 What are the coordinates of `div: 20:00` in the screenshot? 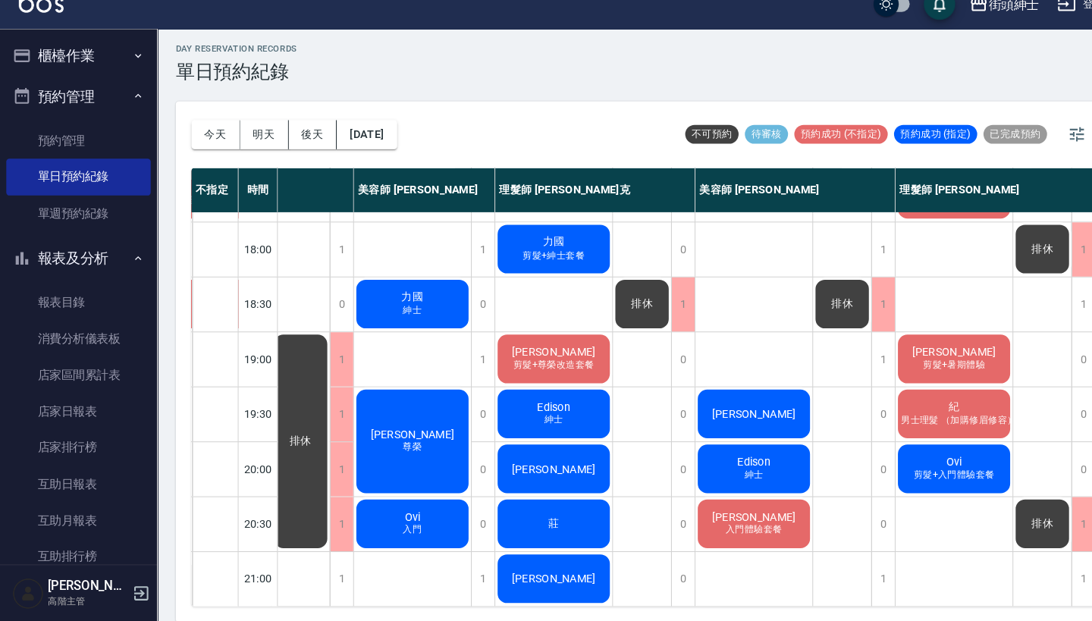 It's located at (250, 473).